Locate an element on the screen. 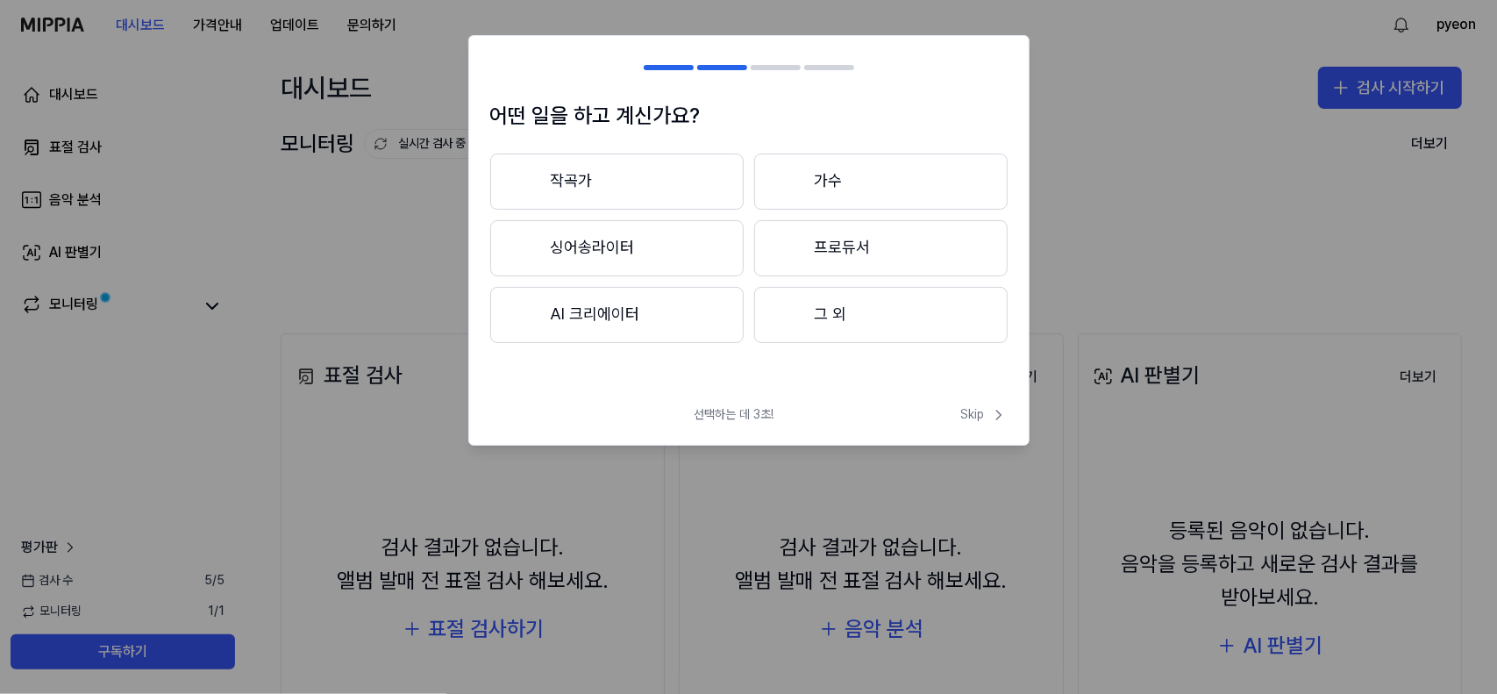 This screenshot has height=694, width=1497. button: 가수 is located at coordinates (880, 182).